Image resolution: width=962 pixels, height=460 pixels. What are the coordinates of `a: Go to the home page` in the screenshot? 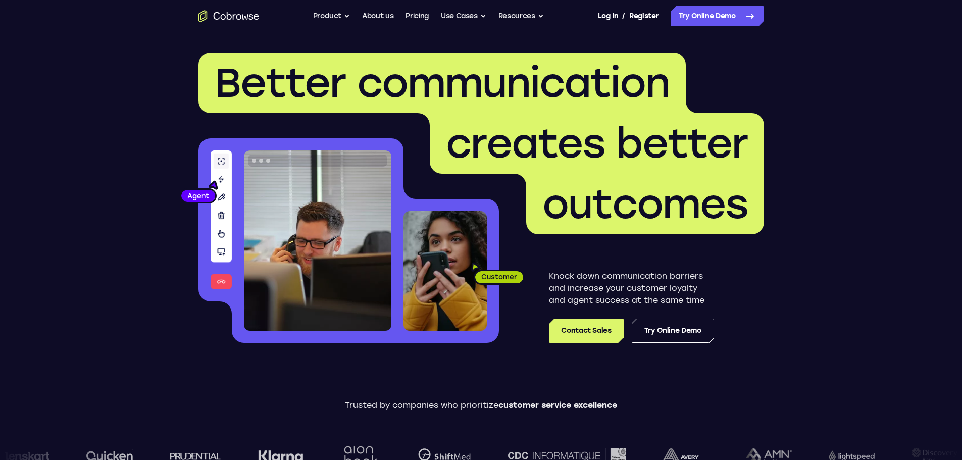 It's located at (229, 16).